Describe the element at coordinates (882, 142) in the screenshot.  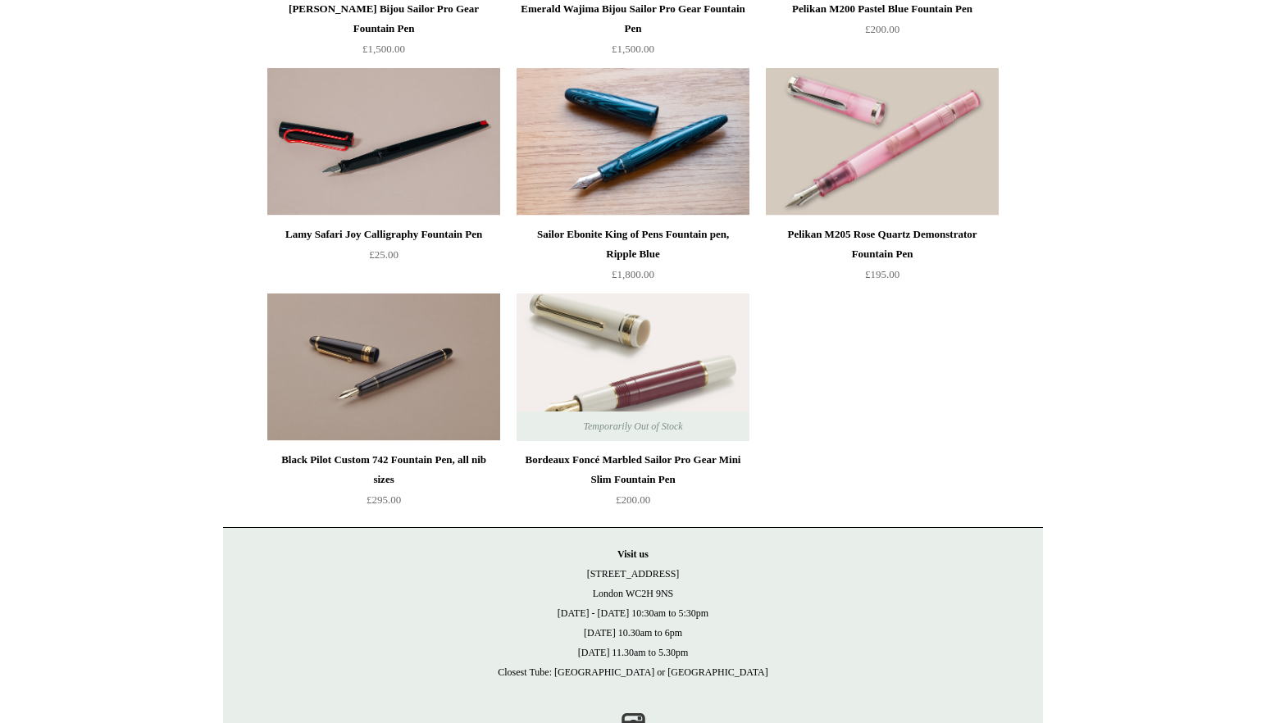
I see `img: Pelikan M205 Rose Quartz Demonstrator Fountain Pen` at that location.